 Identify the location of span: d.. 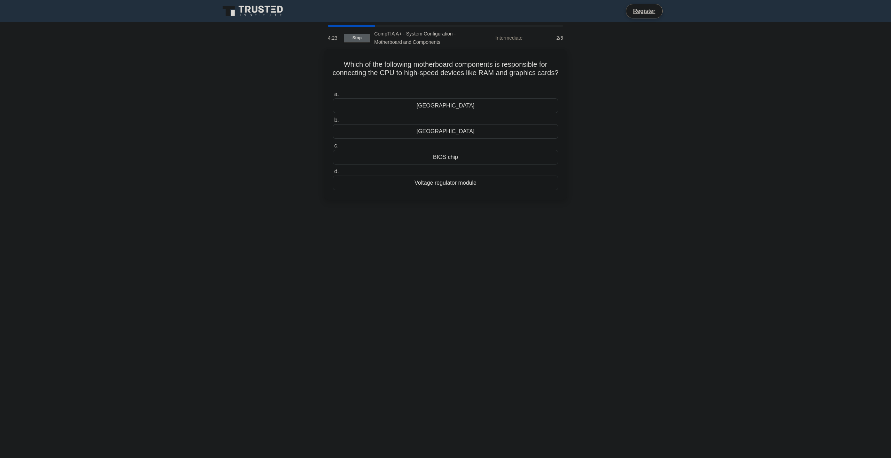
(336, 171).